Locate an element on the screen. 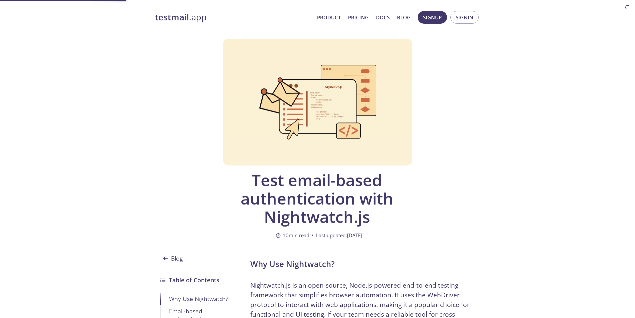 This screenshot has width=635, height=318. a: testmail.app is located at coordinates (233, 17).